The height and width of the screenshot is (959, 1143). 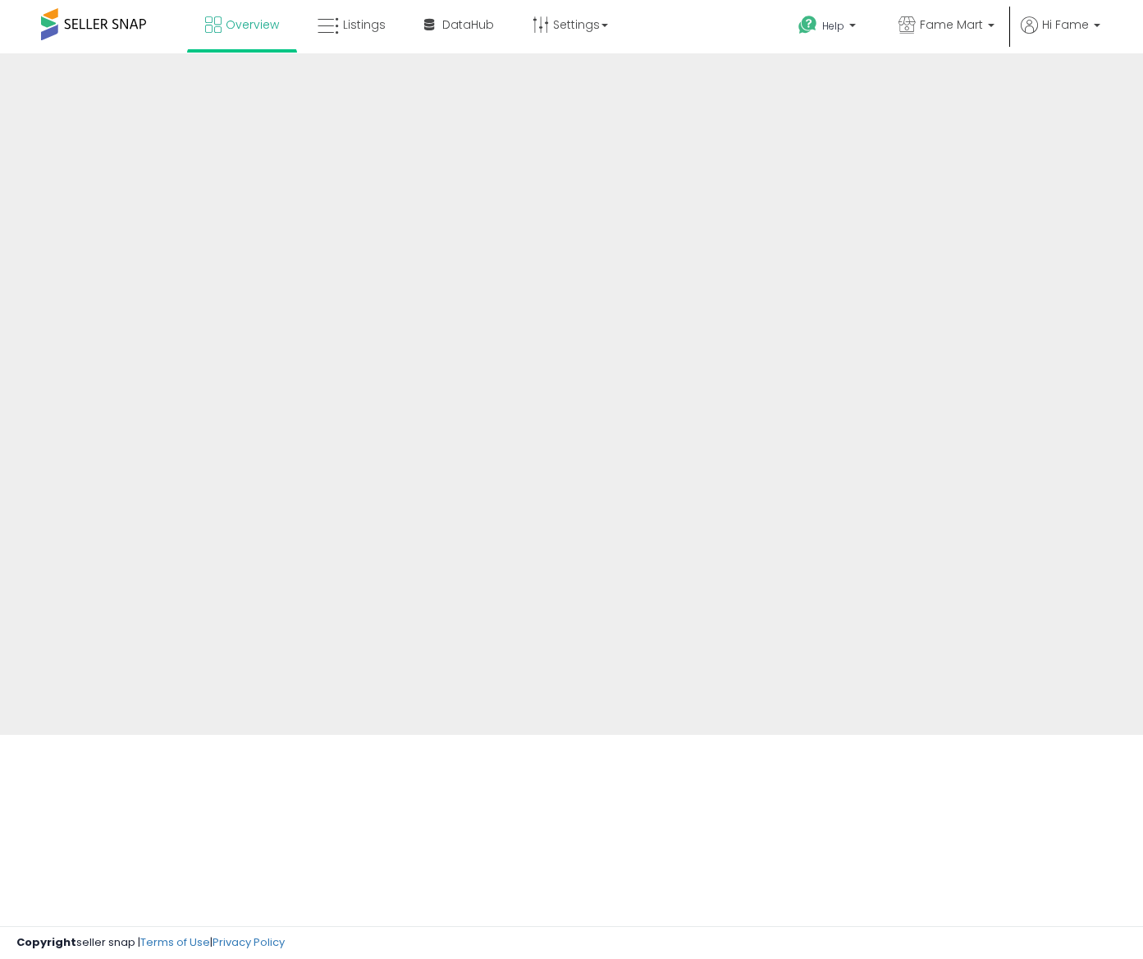 What do you see at coordinates (252, 25) in the screenshot?
I see `span: Overview` at bounding box center [252, 25].